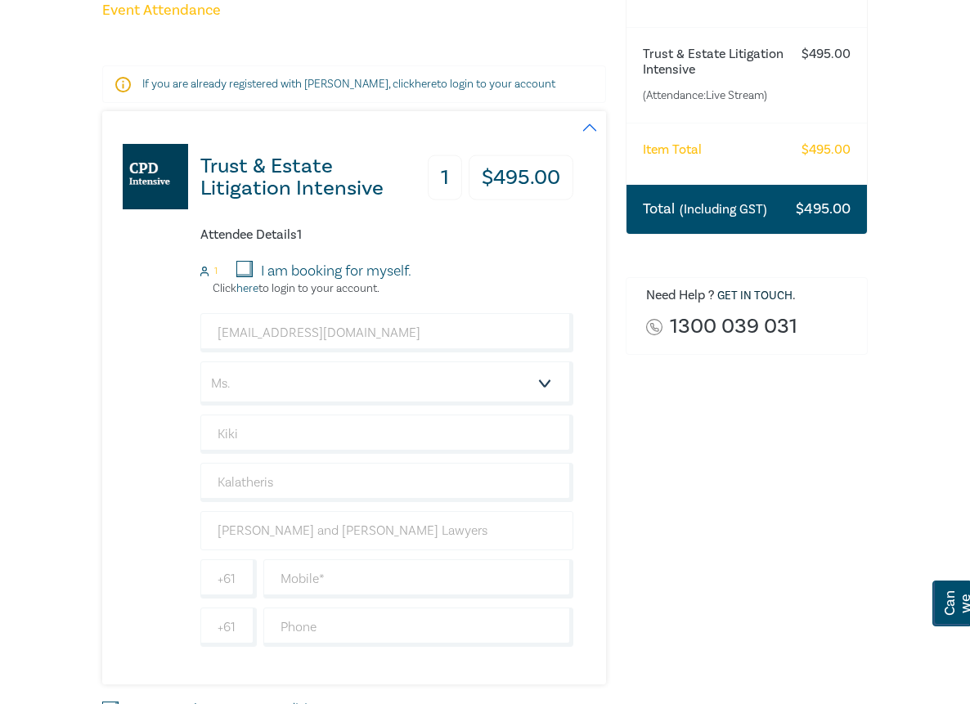 The height and width of the screenshot is (704, 970). I want to click on a: 1300 039 031, so click(734, 326).